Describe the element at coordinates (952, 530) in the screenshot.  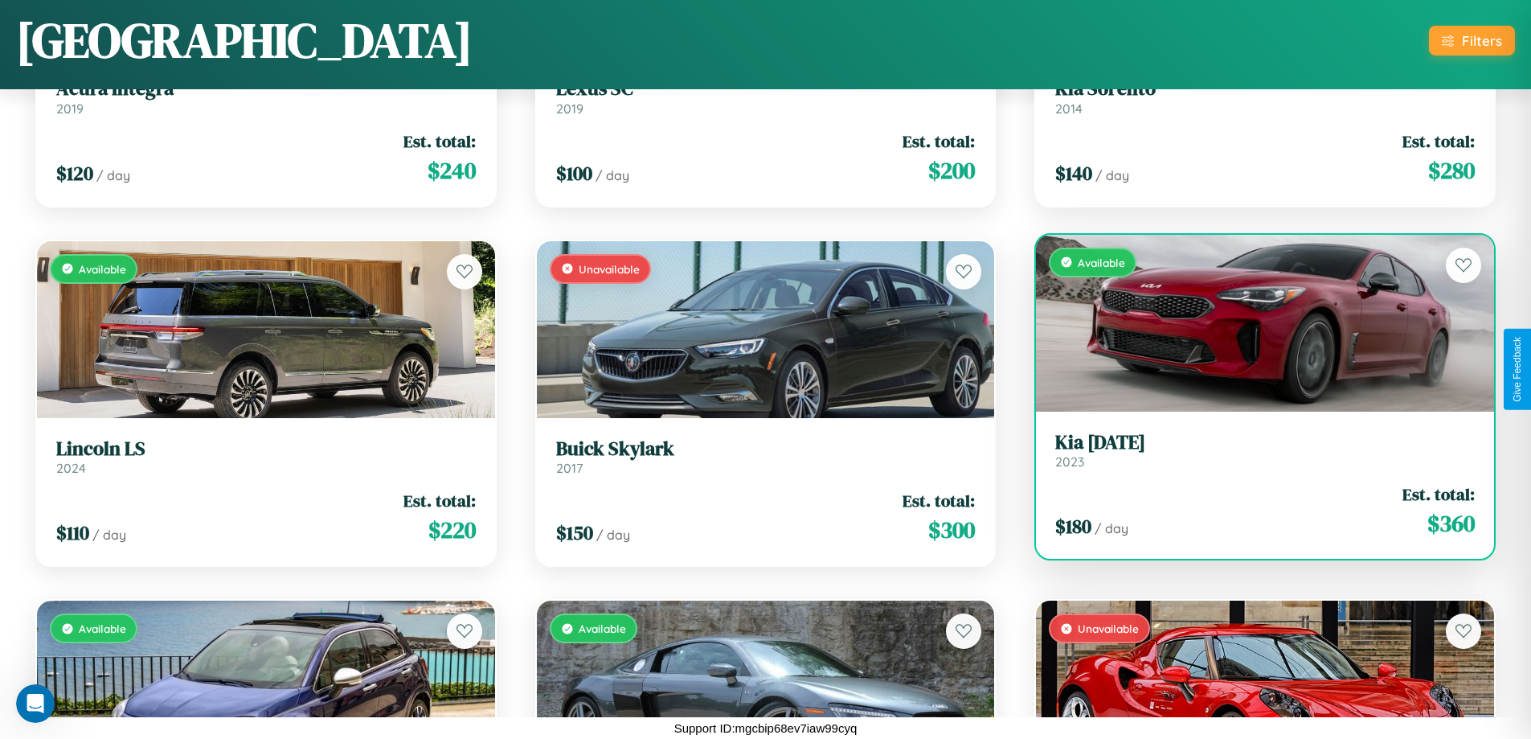
I see `span: $ 300` at that location.